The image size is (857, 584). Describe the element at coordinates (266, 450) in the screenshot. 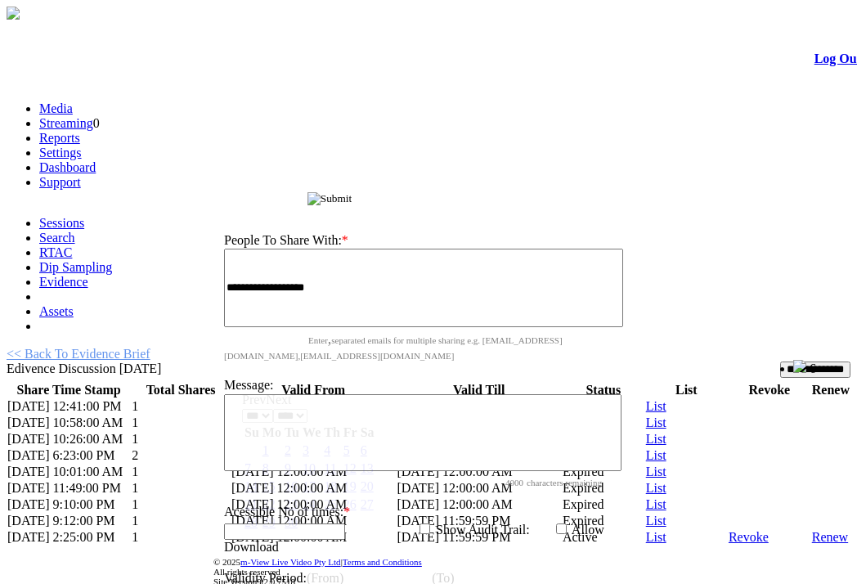

I see `a: 1` at that location.